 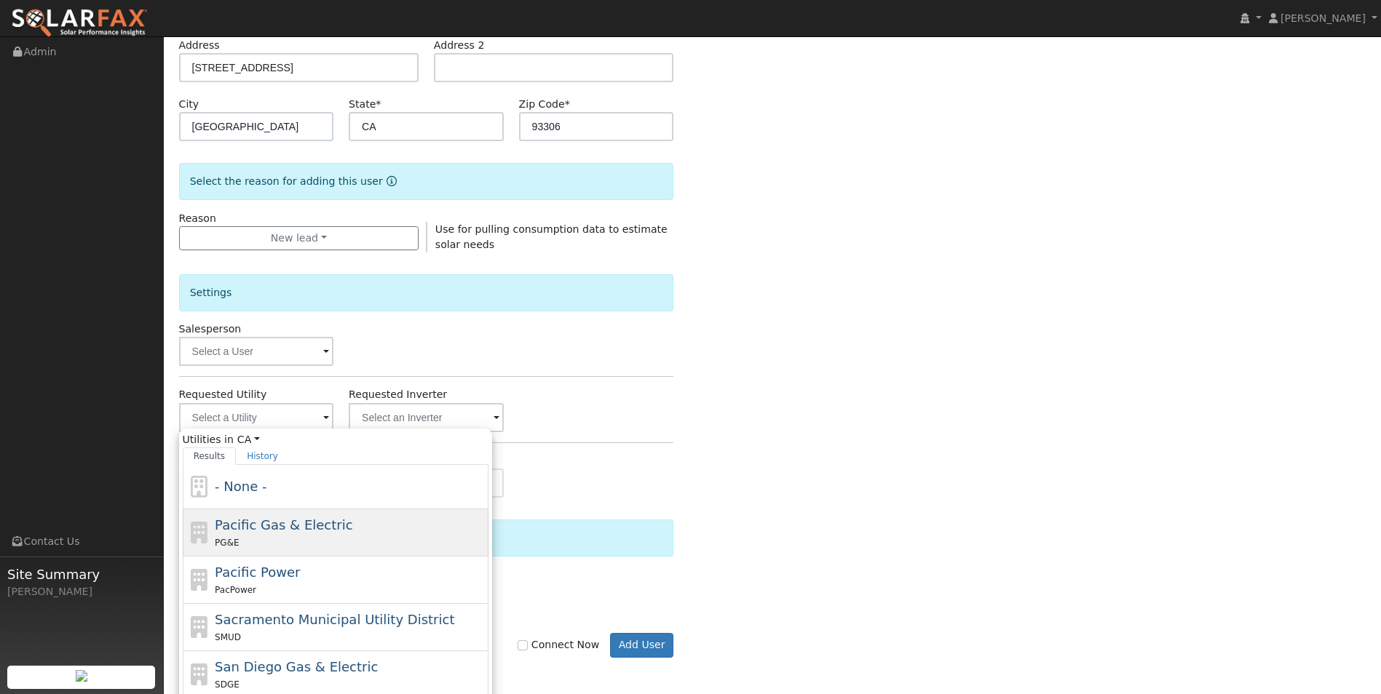 I want to click on a: CA, so click(x=248, y=440).